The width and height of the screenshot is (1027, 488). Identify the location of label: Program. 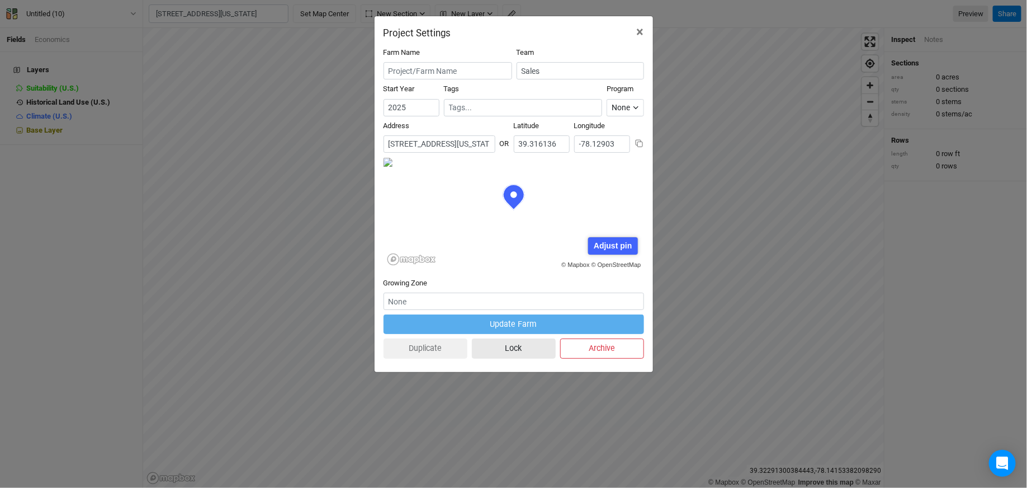
(620, 89).